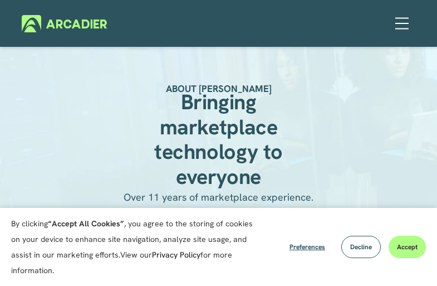 This screenshot has height=286, width=437. What do you see at coordinates (64, 23) in the screenshot?
I see `img: Arcadier` at bounding box center [64, 23].